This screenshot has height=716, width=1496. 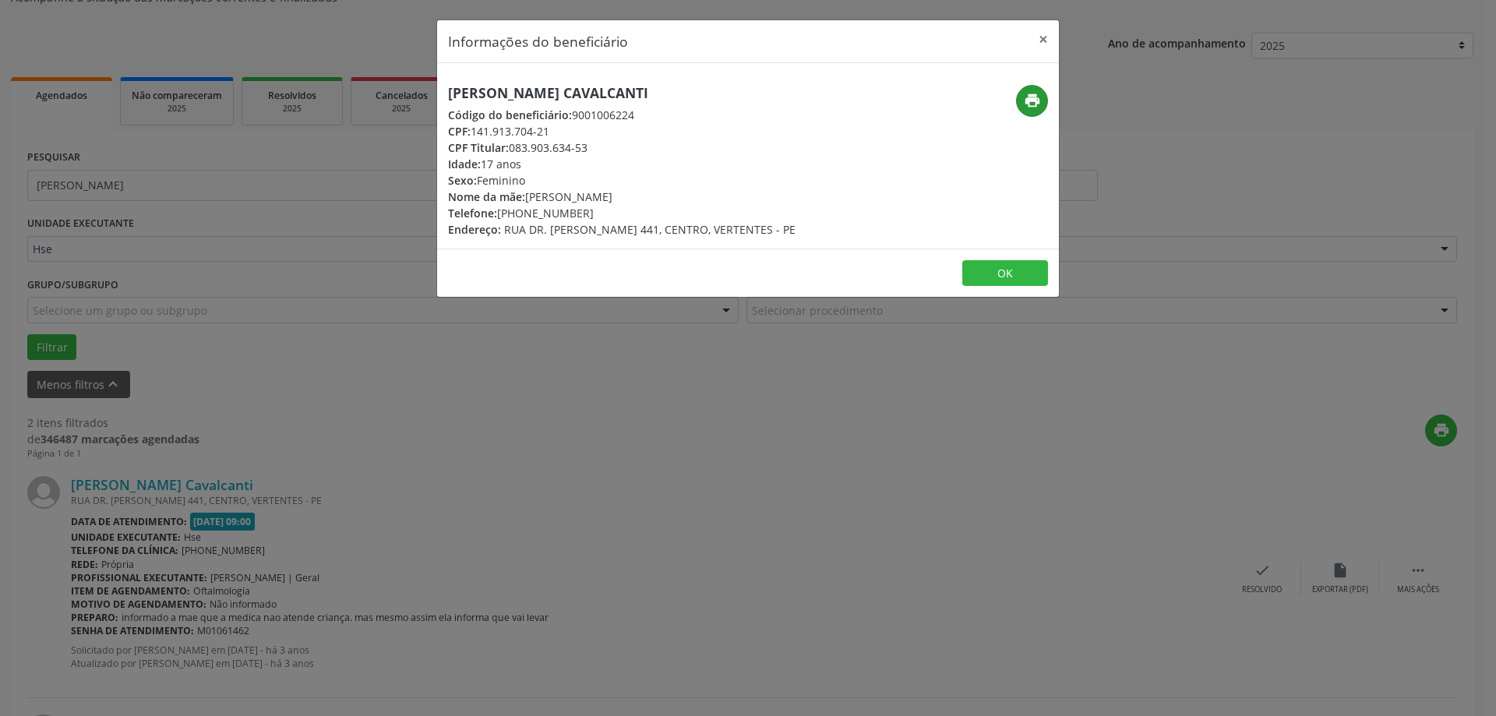 What do you see at coordinates (464, 164) in the screenshot?
I see `span: Idade:` at bounding box center [464, 164].